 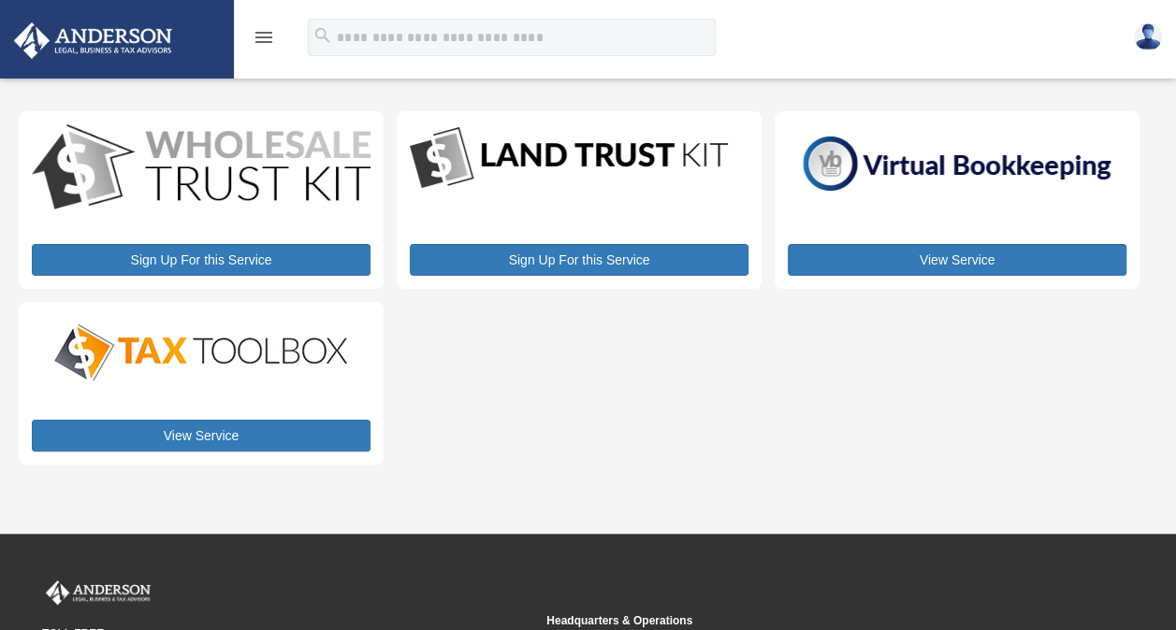 I want to click on i: menu, so click(x=264, y=37).